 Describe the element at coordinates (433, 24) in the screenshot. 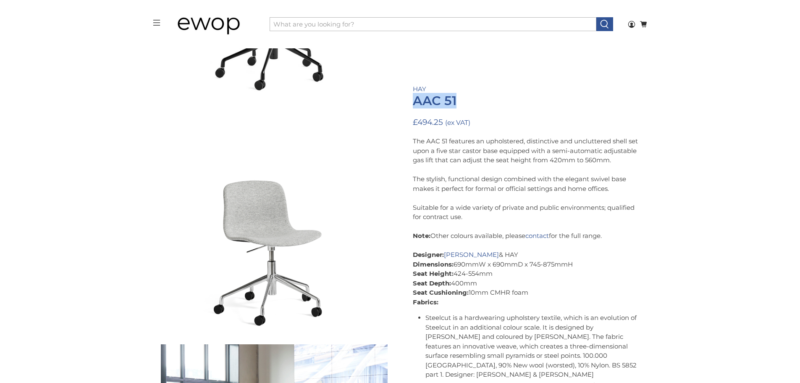

I see `input: What are you looking for?` at that location.